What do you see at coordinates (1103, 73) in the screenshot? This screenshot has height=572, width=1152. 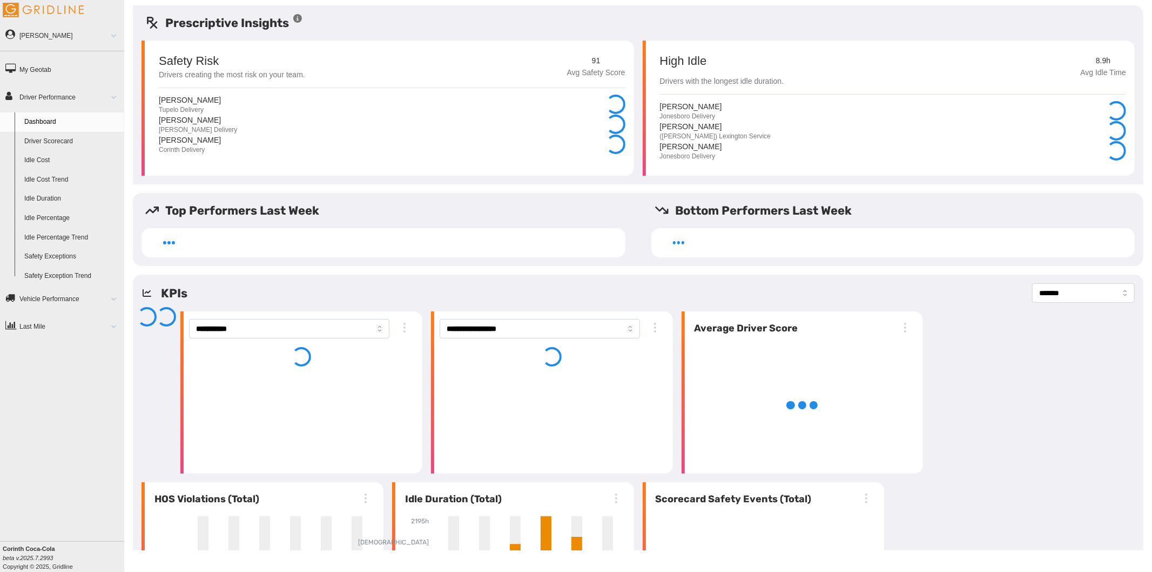 I see `p: Avg Idle Time` at bounding box center [1103, 73].